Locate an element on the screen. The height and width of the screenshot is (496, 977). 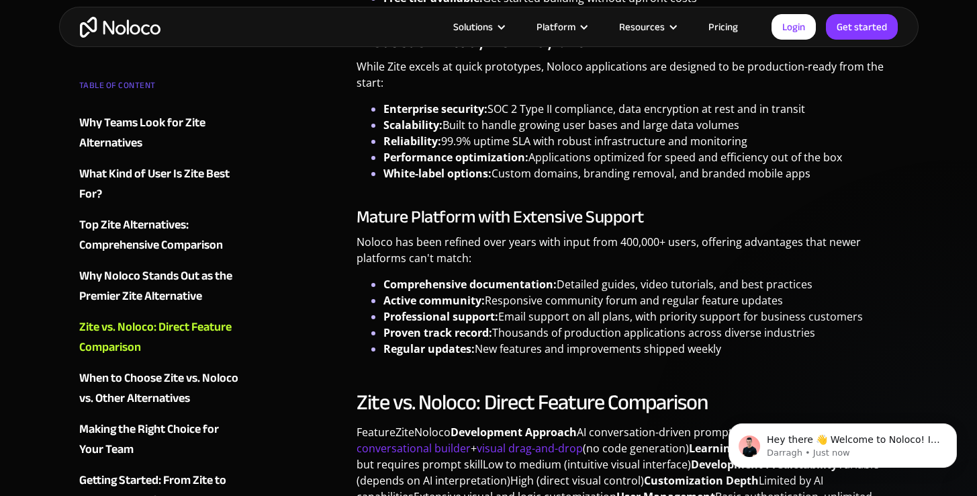
strong: White-label options: is located at coordinates (437, 173).